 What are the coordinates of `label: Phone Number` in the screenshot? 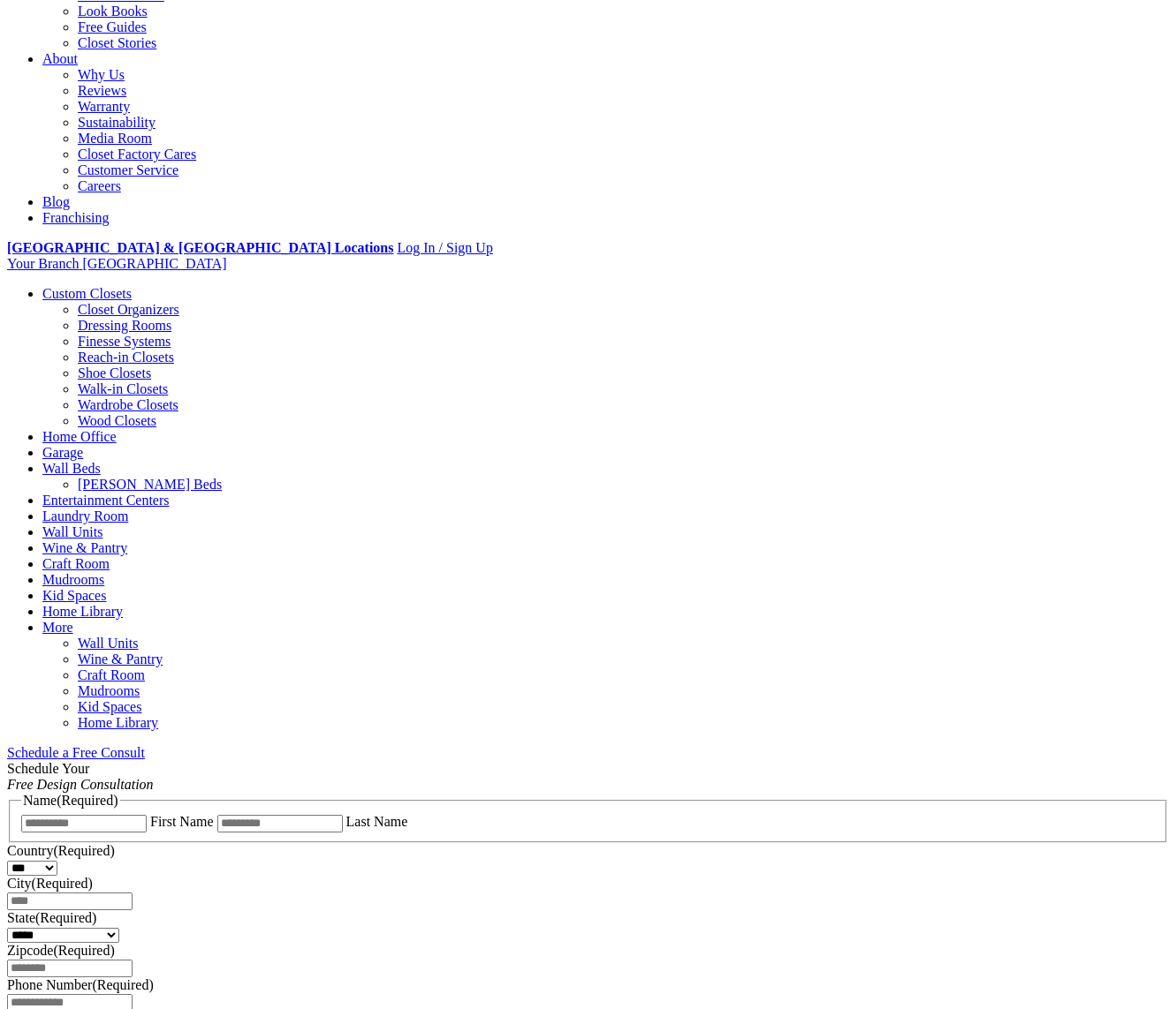 It's located at (80, 985).